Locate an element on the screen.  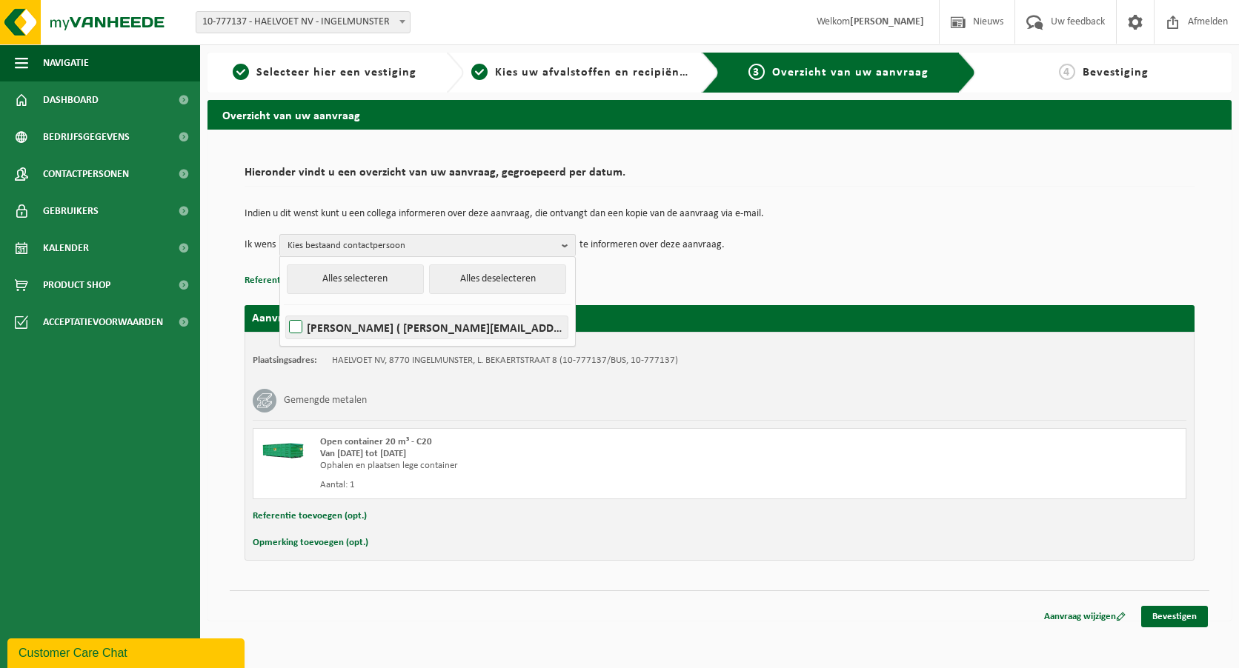
a: Aanvraag wijzigen is located at coordinates (1085, 616).